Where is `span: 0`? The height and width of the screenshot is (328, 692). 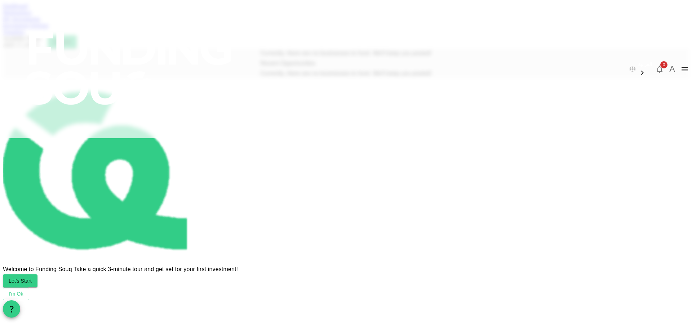 span: 0 is located at coordinates (664, 65).